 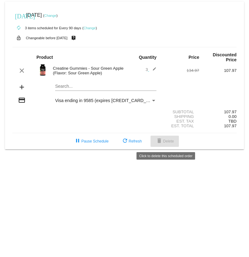 I want to click on strong: Price, so click(x=194, y=57).